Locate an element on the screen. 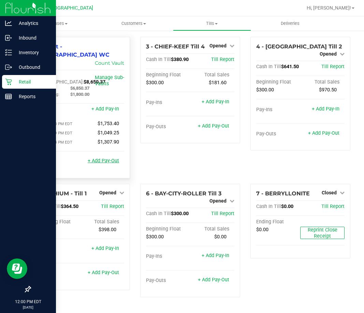 The image size is (364, 313). a: Count Vault is located at coordinates (110, 63).